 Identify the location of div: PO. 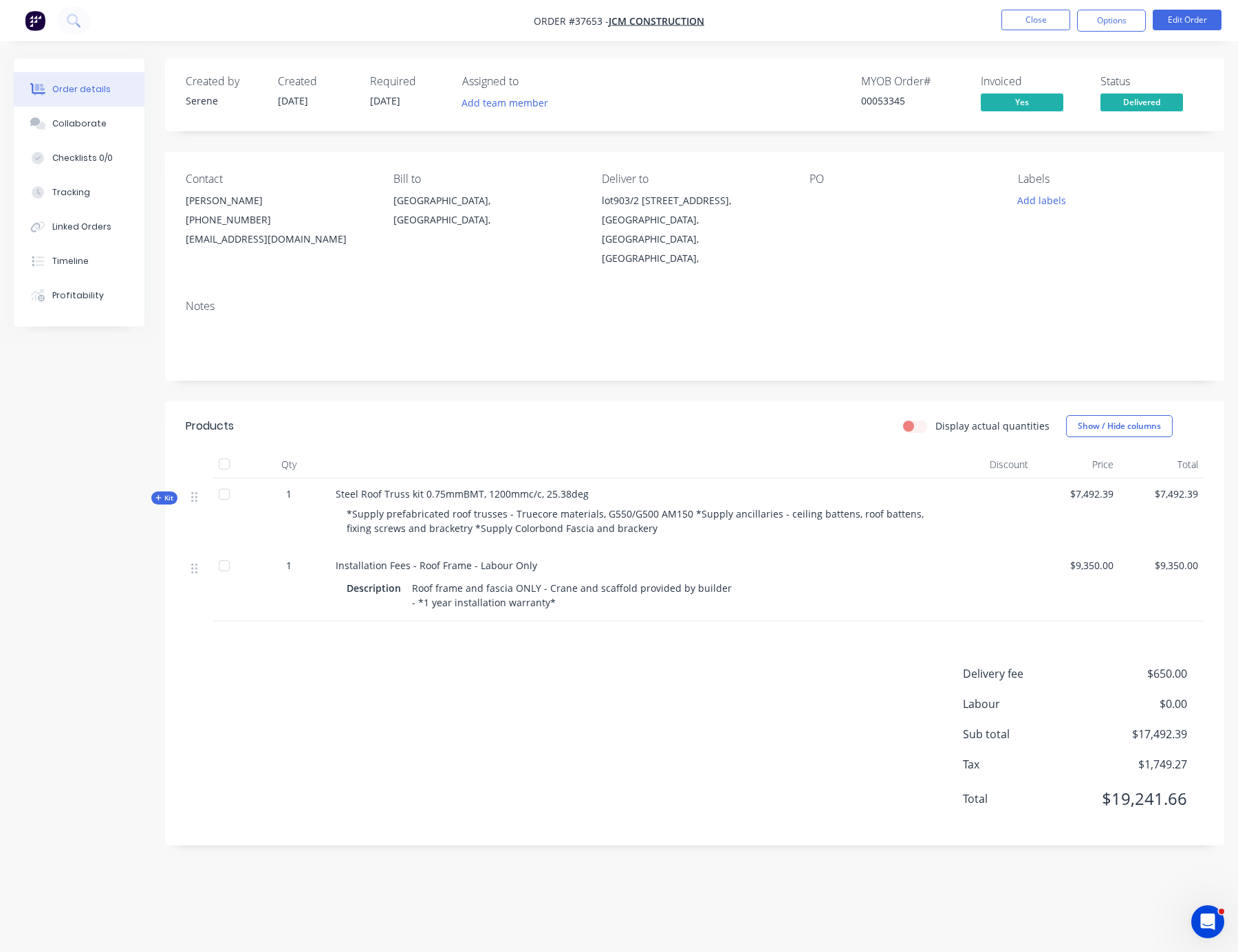
(903, 178).